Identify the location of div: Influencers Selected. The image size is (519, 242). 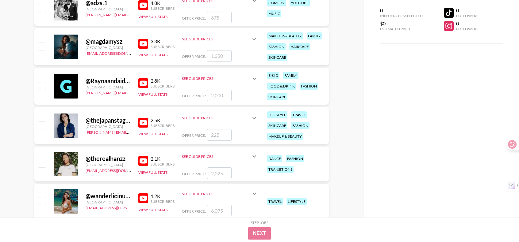
(401, 16).